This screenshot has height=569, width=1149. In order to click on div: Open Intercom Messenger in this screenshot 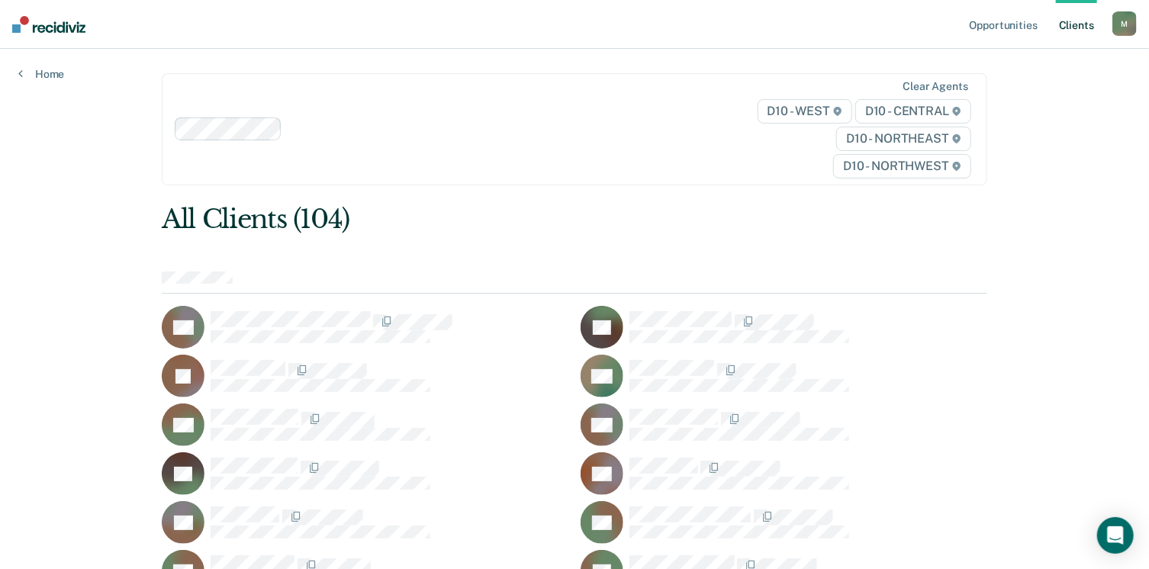, I will do `click(1115, 535)`.